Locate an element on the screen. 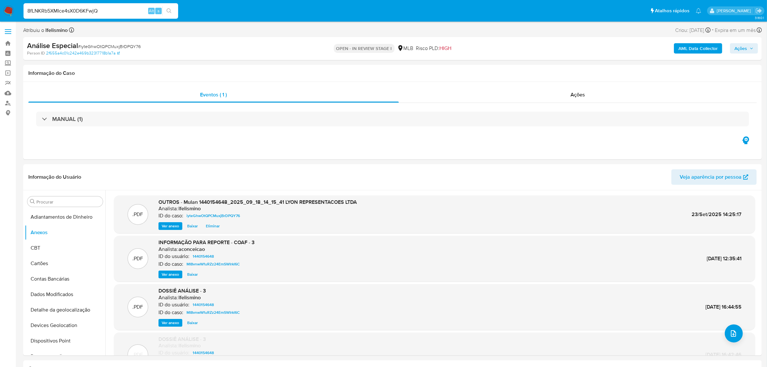  button: upload-file is located at coordinates (734, 333).